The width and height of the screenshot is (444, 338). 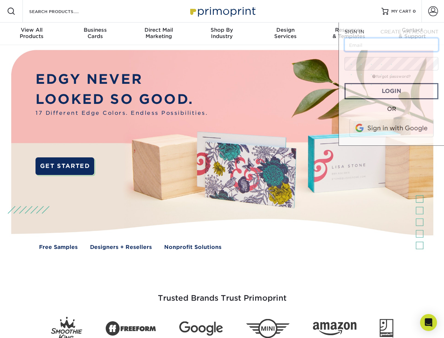 I want to click on a: GET STARTED, so click(x=65, y=166).